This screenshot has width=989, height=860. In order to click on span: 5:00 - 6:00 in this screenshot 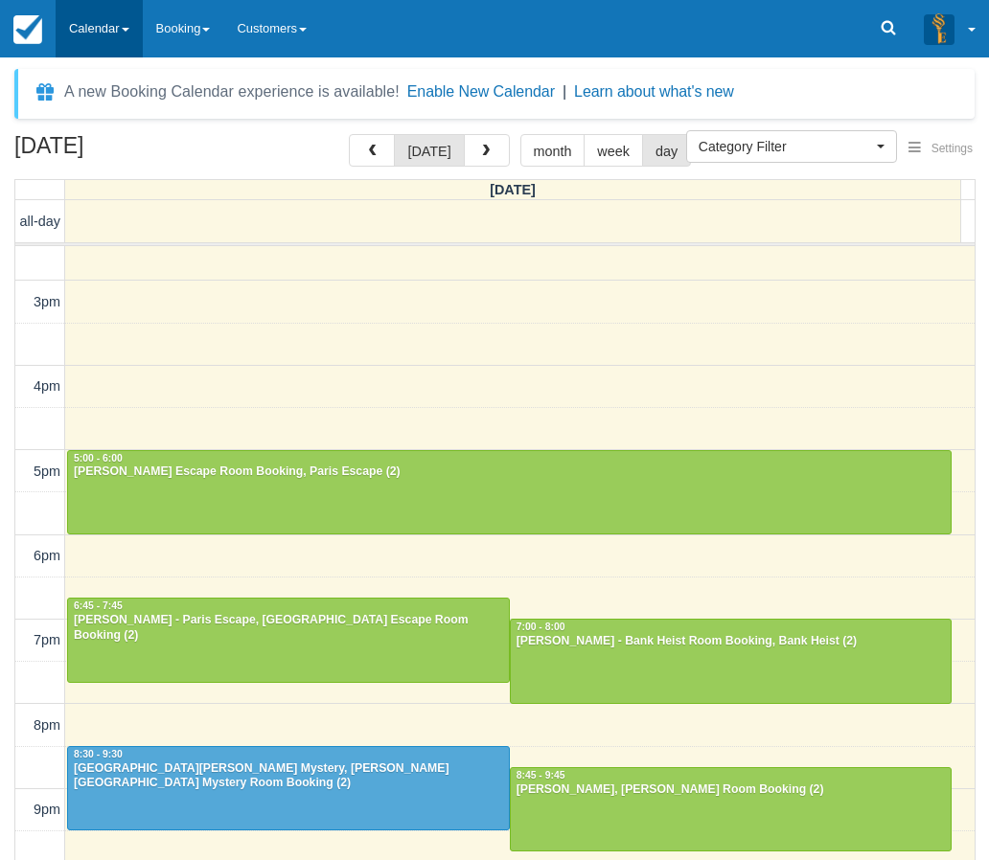, I will do `click(98, 458)`.